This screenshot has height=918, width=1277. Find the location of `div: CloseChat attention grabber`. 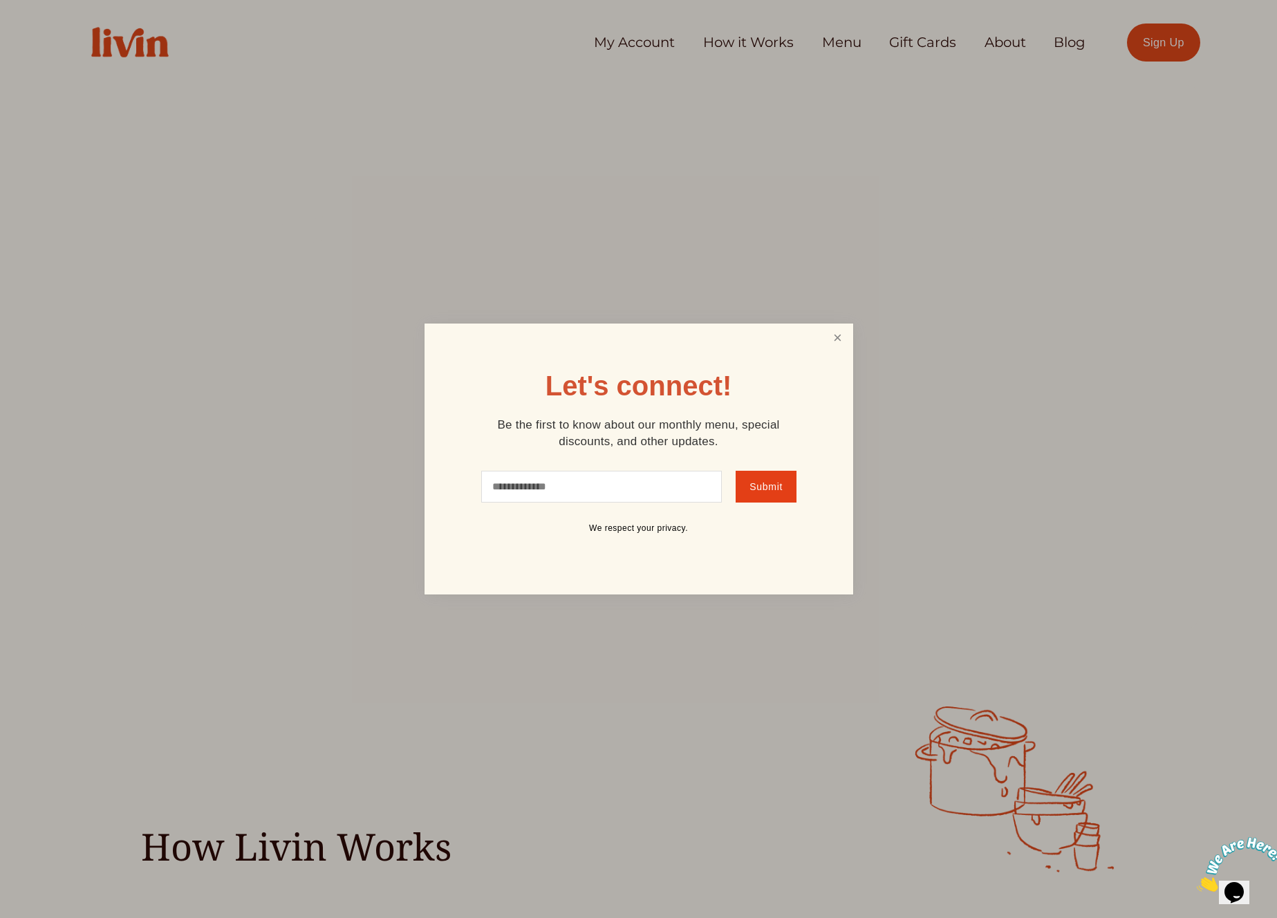

div: CloseChat attention grabber is located at coordinates (43, 32).